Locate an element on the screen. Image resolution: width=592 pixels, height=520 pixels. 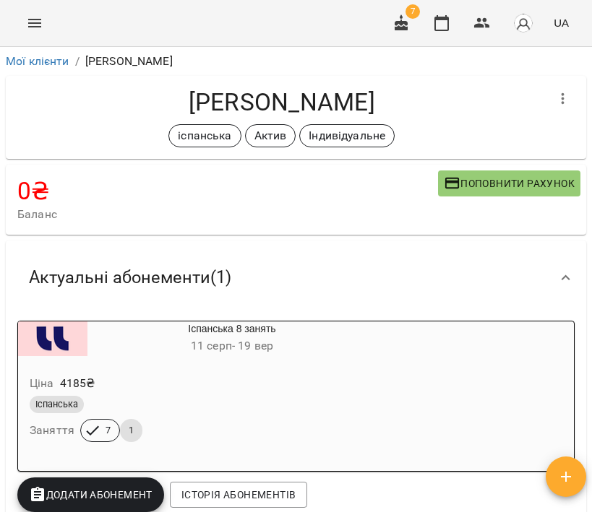
span: UA is located at coordinates (561, 22).